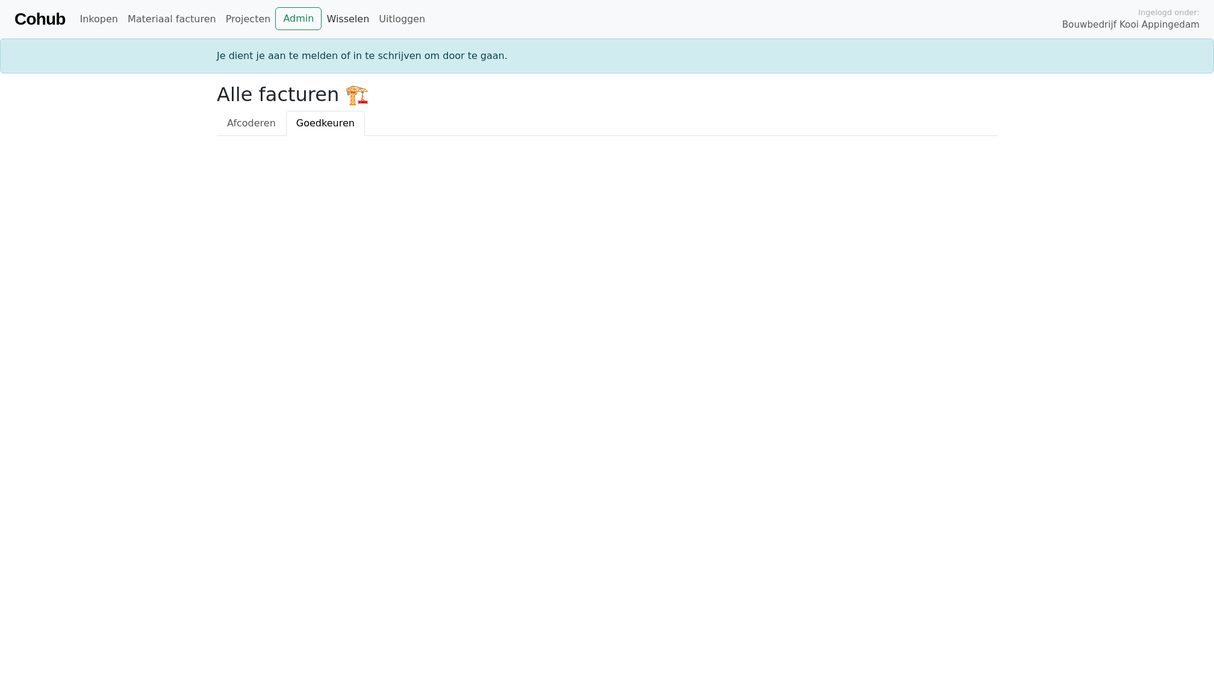  I want to click on h2: Alle facturen 🏗️, so click(607, 95).